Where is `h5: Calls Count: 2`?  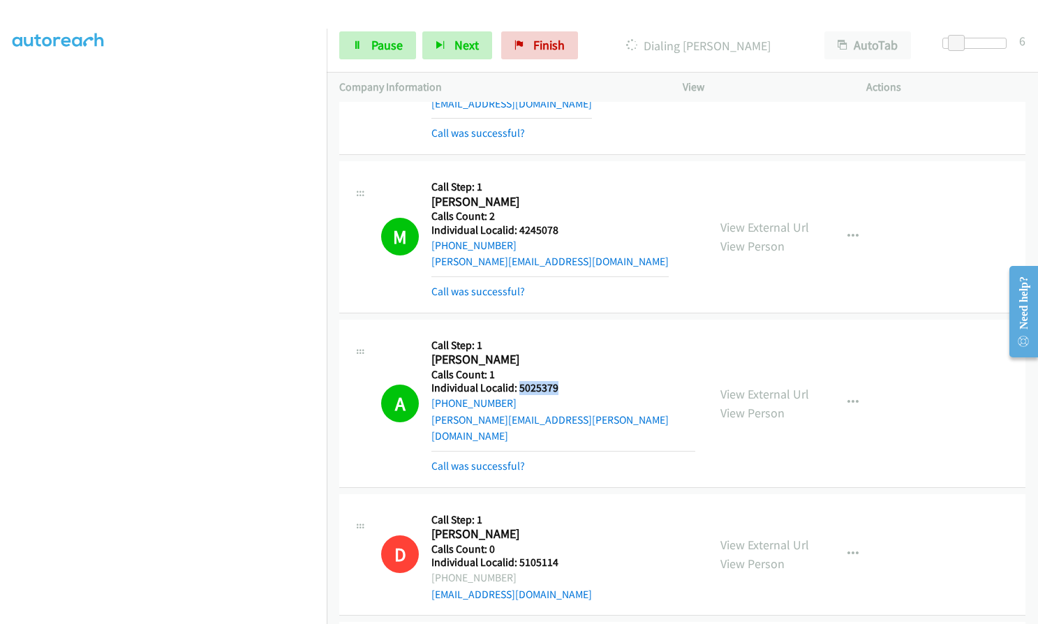 h5: Calls Count: 2 is located at coordinates (550, 216).